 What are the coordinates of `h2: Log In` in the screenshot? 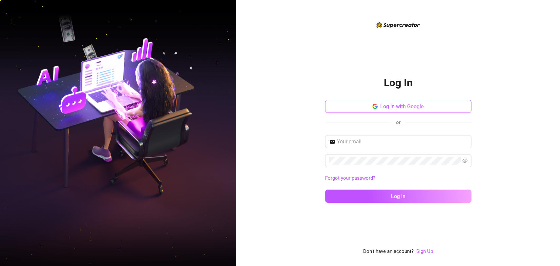 It's located at (398, 83).